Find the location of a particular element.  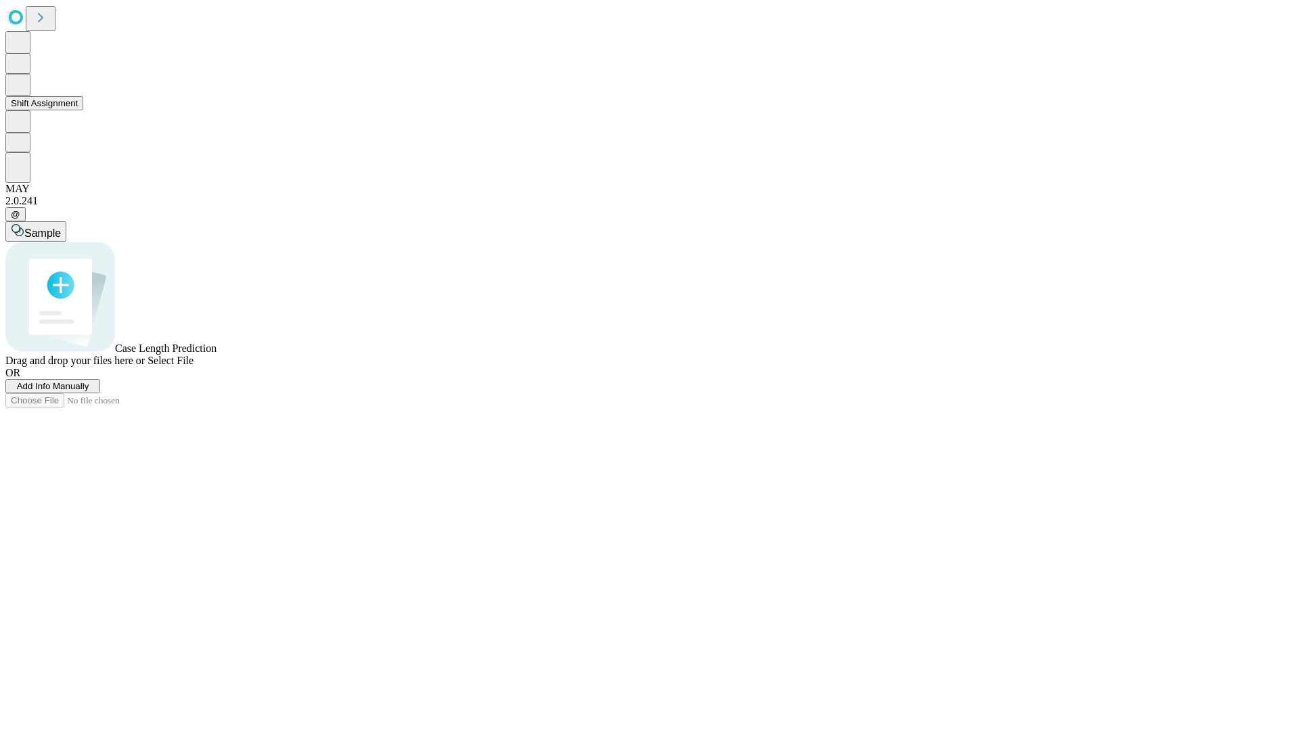

div: 2.0.241 is located at coordinates (650, 201).